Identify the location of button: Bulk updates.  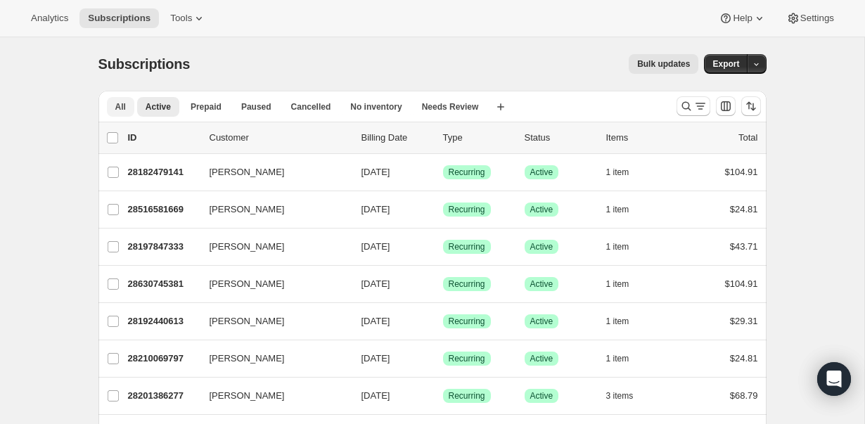
(663, 64).